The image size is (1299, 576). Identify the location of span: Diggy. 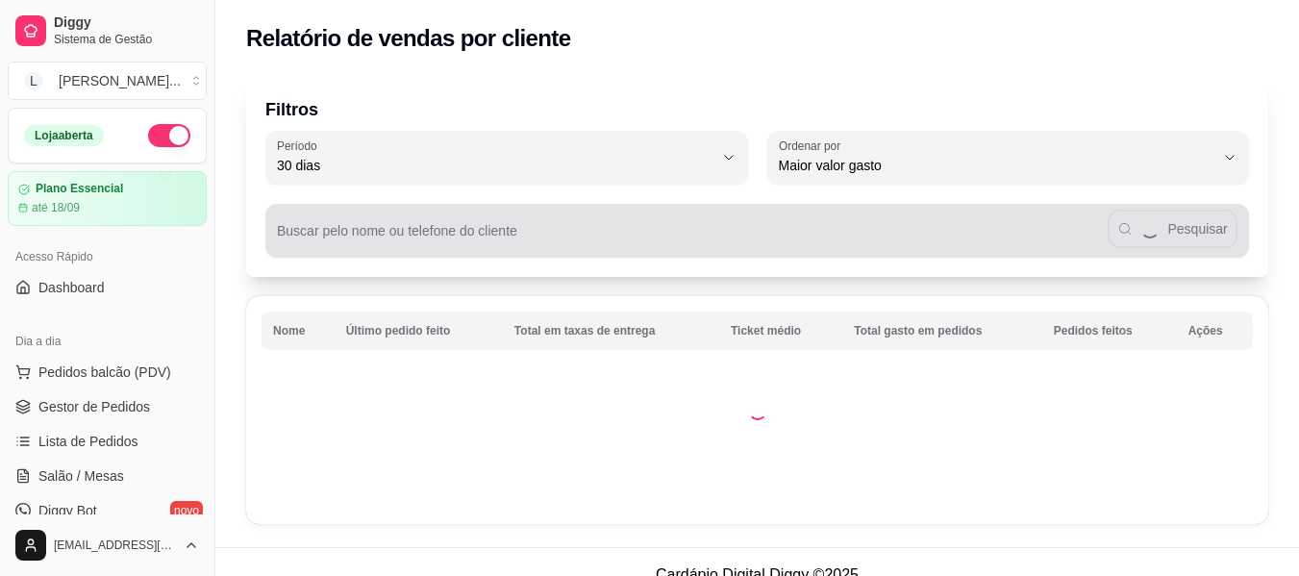
(126, 23).